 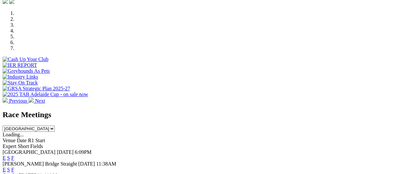 What do you see at coordinates (26, 71) in the screenshot?
I see `img: Greyhounds As Pets` at bounding box center [26, 71].